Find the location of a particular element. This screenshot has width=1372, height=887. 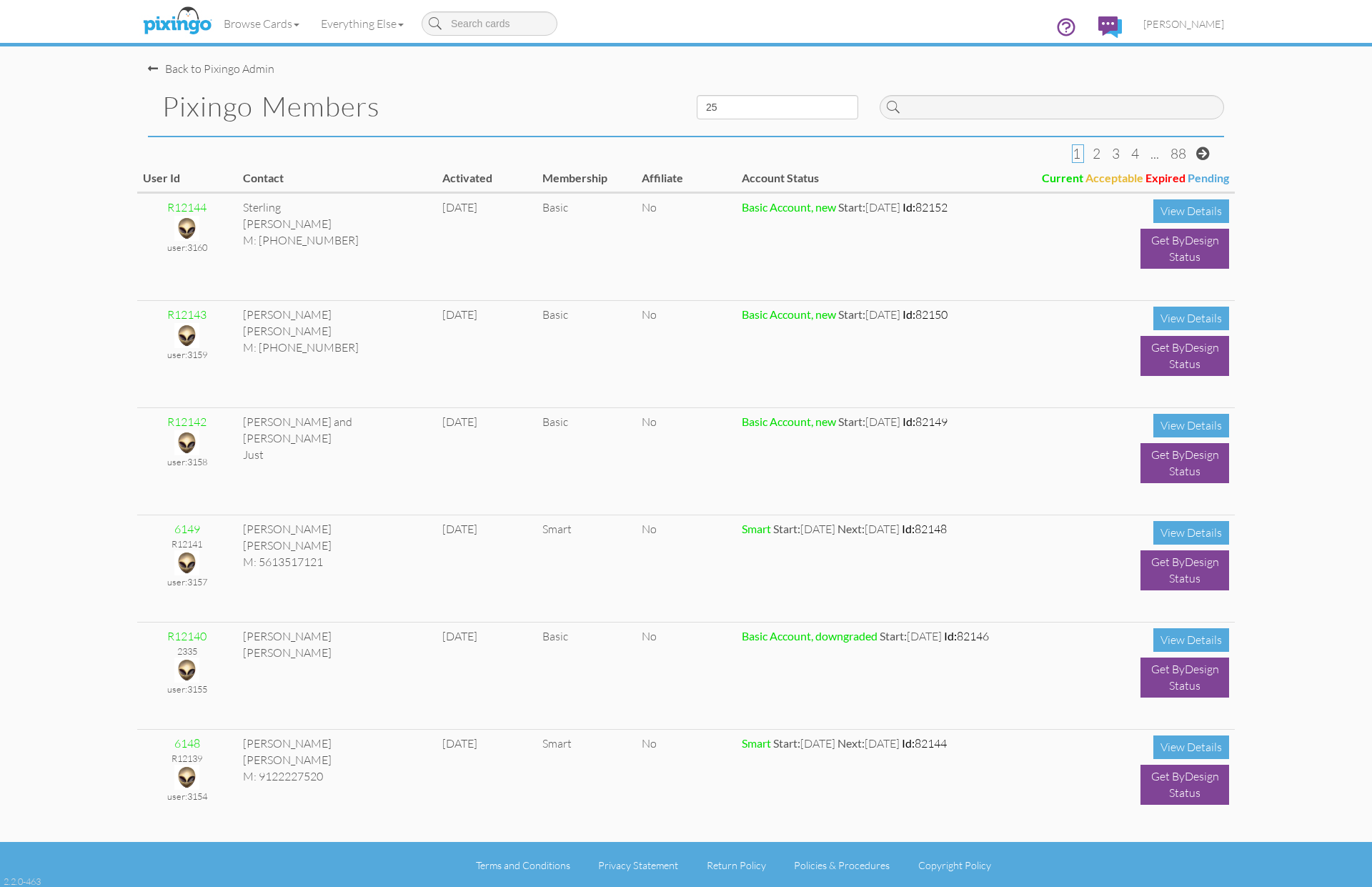

a: Terms and Conditions is located at coordinates (523, 865).